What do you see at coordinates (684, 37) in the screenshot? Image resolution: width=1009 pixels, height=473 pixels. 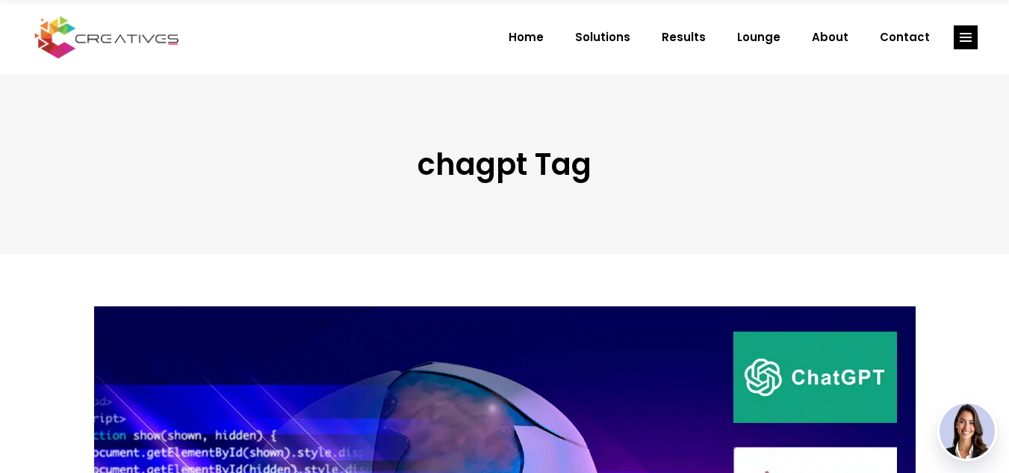 I see `a: Results` at bounding box center [684, 37].